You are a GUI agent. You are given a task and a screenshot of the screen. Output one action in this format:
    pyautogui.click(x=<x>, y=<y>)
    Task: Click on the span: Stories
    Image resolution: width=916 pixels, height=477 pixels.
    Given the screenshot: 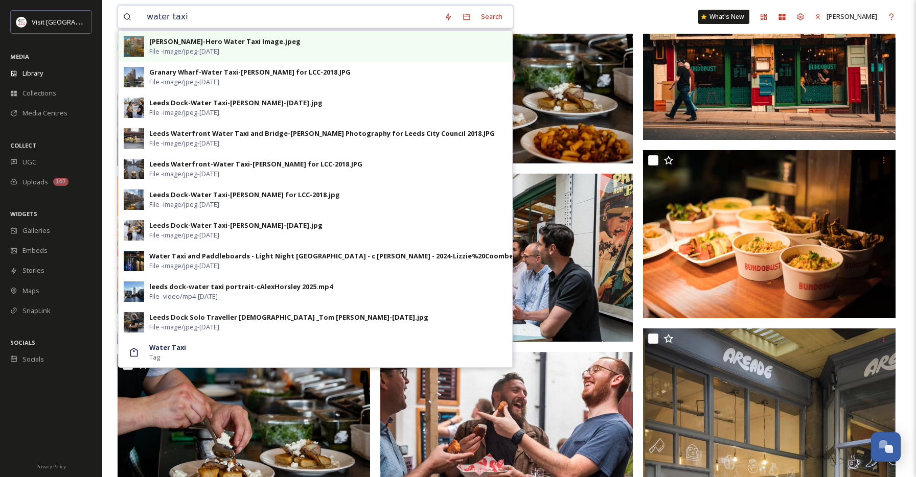 What is the action you would take?
    pyautogui.click(x=33, y=270)
    